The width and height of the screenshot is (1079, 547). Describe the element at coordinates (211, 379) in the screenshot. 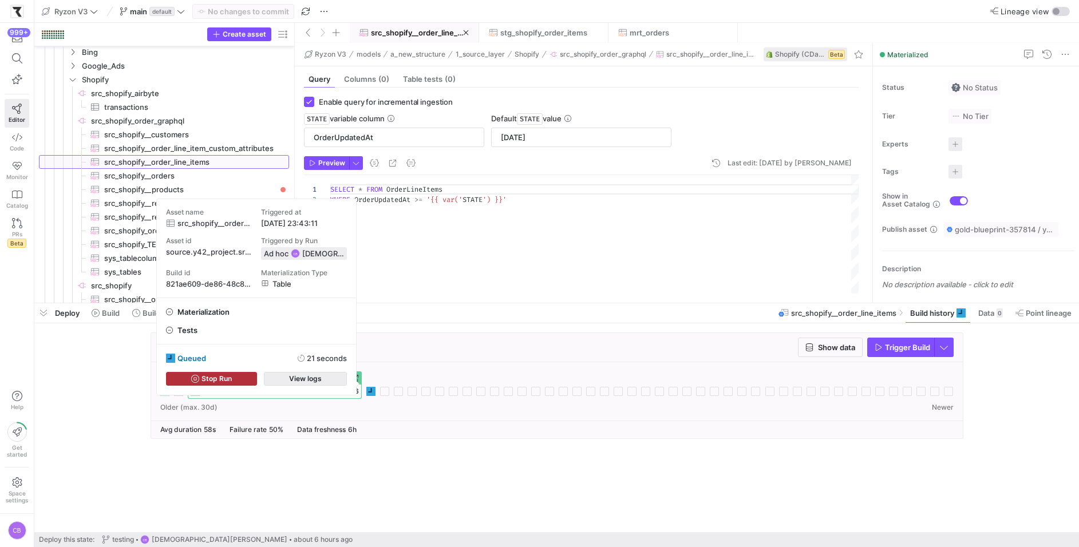

I see `button: Stop Run` at that location.